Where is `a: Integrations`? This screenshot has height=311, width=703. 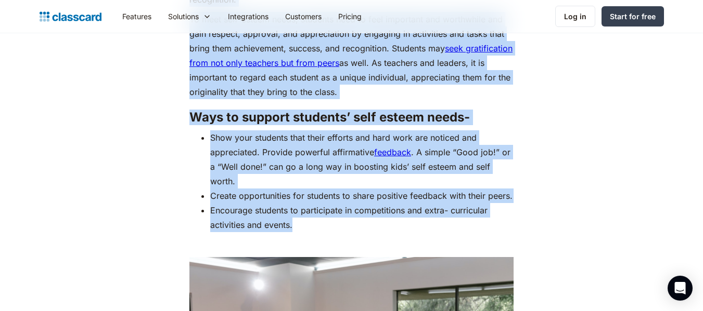 a: Integrations is located at coordinates (248, 16).